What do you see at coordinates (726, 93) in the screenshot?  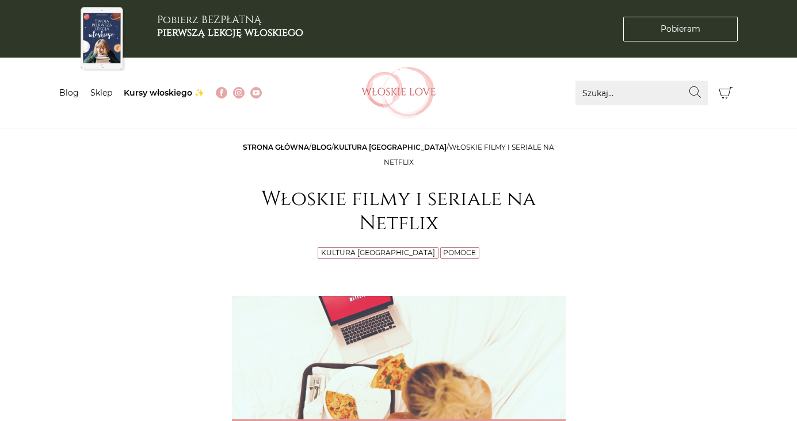 I see `button: Koszyk` at bounding box center [726, 93].